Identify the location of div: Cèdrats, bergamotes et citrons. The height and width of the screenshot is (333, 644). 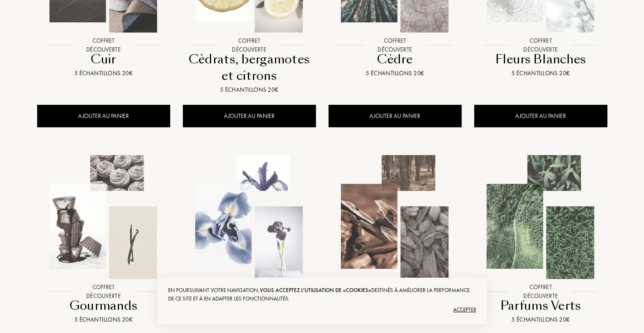
(249, 68).